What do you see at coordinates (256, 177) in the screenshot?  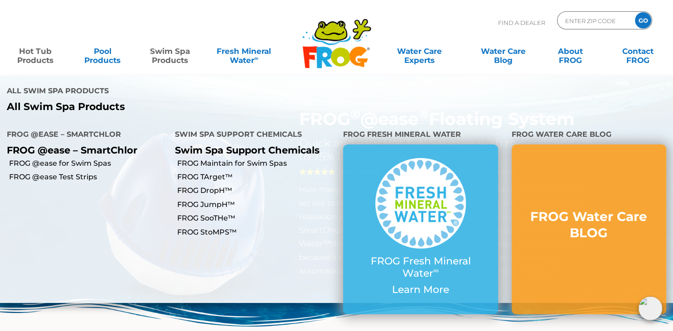 I see `a: FROG TArget™` at bounding box center [256, 177].